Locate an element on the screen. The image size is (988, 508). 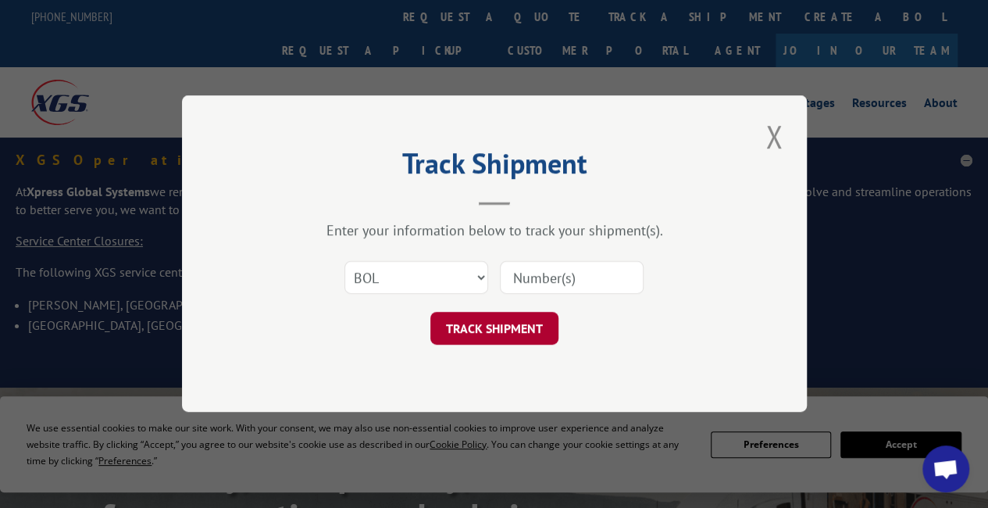
h2: Track Shipment is located at coordinates (494, 167).